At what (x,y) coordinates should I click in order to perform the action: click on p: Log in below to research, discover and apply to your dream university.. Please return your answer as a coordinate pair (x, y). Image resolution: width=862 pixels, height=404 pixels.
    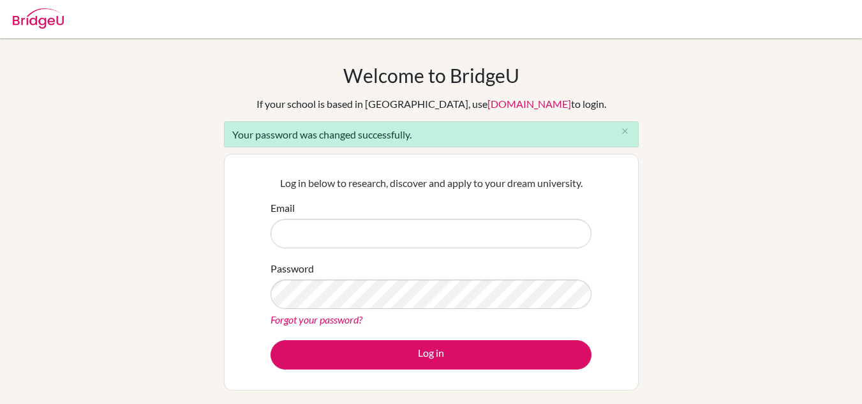
    Looking at the image, I should click on (431, 183).